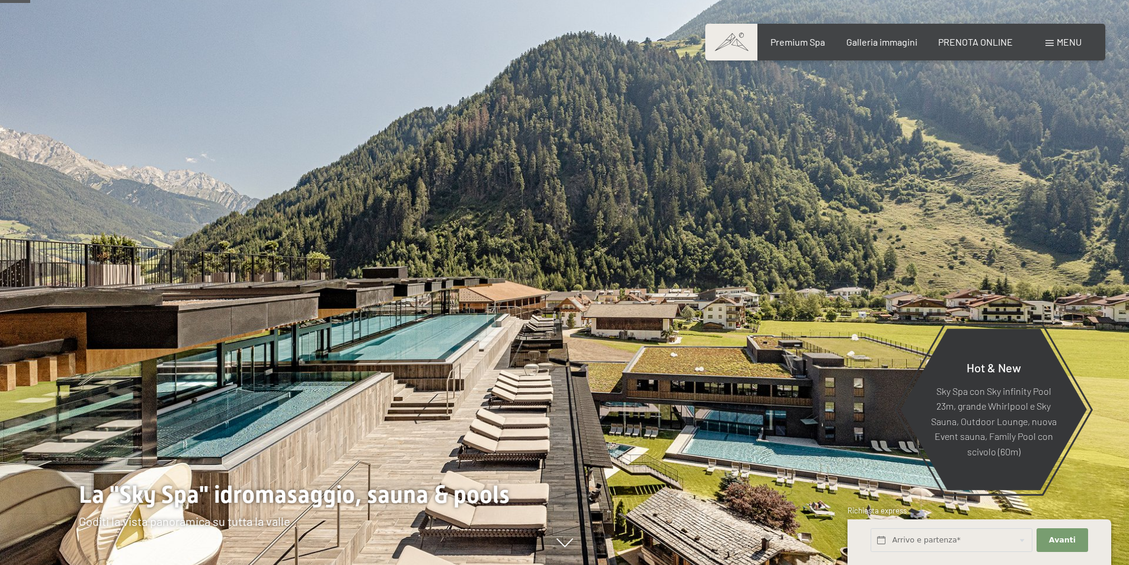  Describe the element at coordinates (882, 41) in the screenshot. I see `a: Galleria immagini` at that location.